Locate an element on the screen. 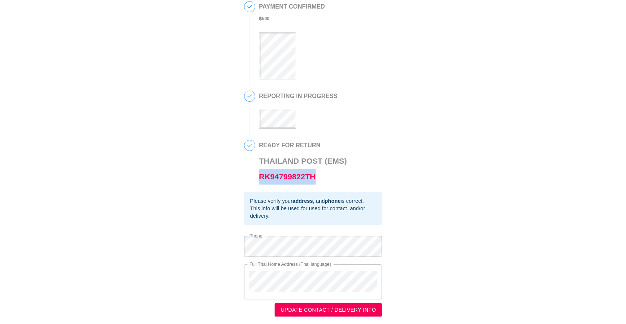 The height and width of the screenshot is (324, 626). div: This info will be used for used for contact, and/or delivery. is located at coordinates (313, 212).